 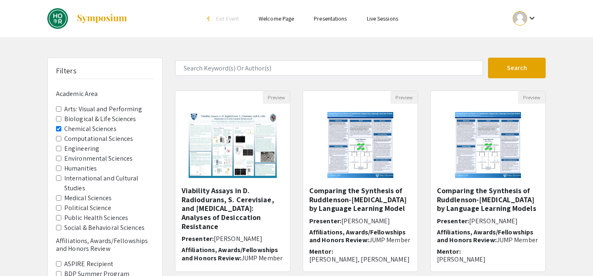 What do you see at coordinates (329, 68) in the screenshot?
I see `input: Search Keyword(s) Or Author(s)` at bounding box center [329, 68].